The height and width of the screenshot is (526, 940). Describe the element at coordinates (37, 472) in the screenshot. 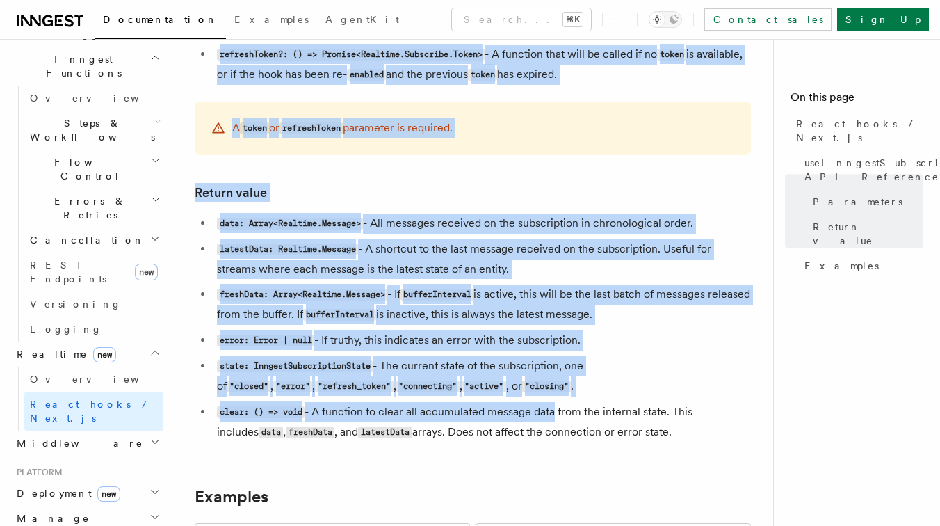

I see `span: Platform` at that location.